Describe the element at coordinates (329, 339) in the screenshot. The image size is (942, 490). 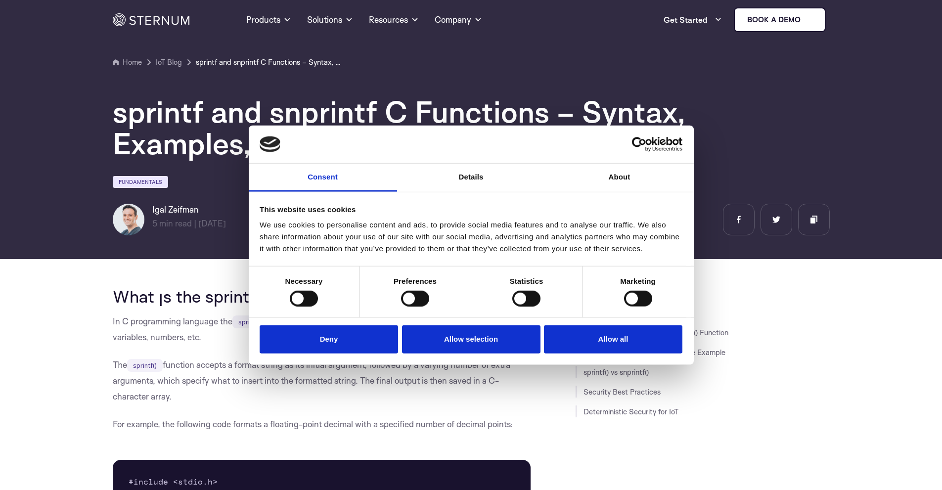
I see `button: Deny` at that location.